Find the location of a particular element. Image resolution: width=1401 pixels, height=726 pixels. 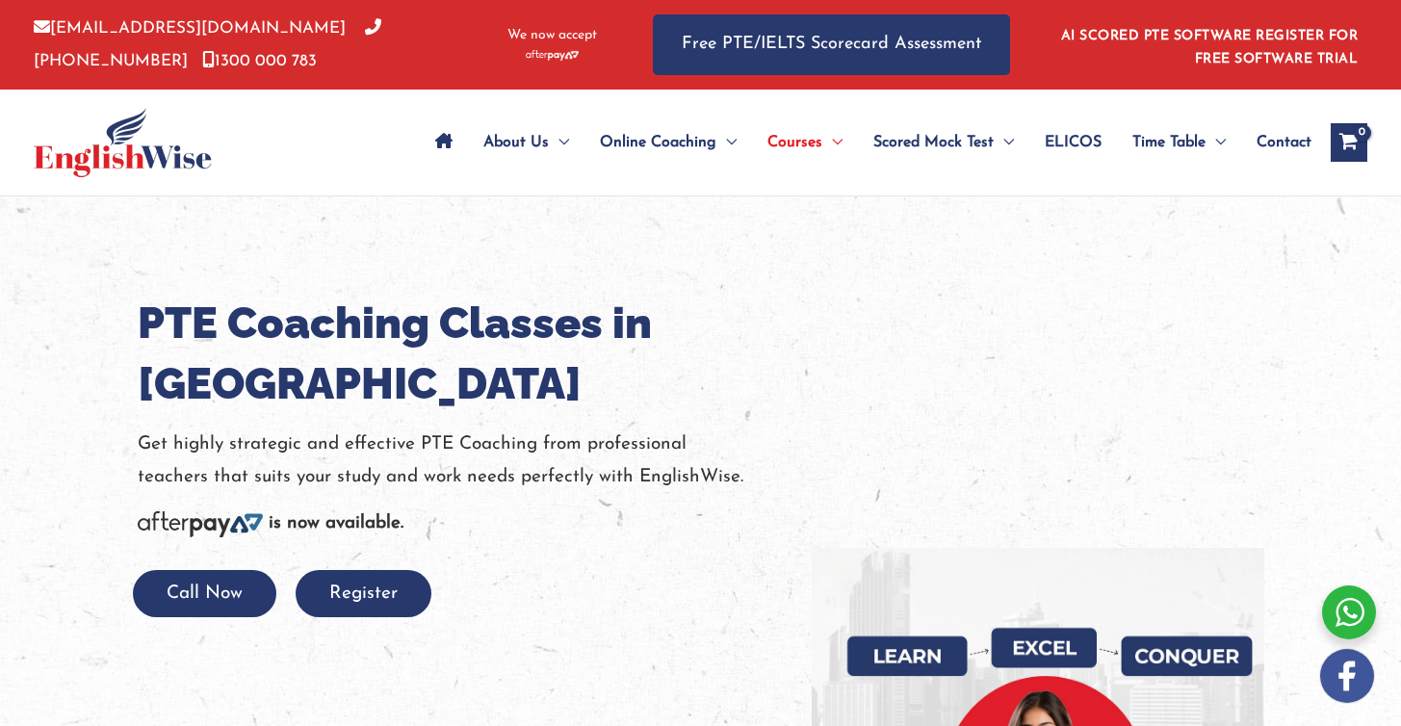

a: Contact is located at coordinates (1276, 142).